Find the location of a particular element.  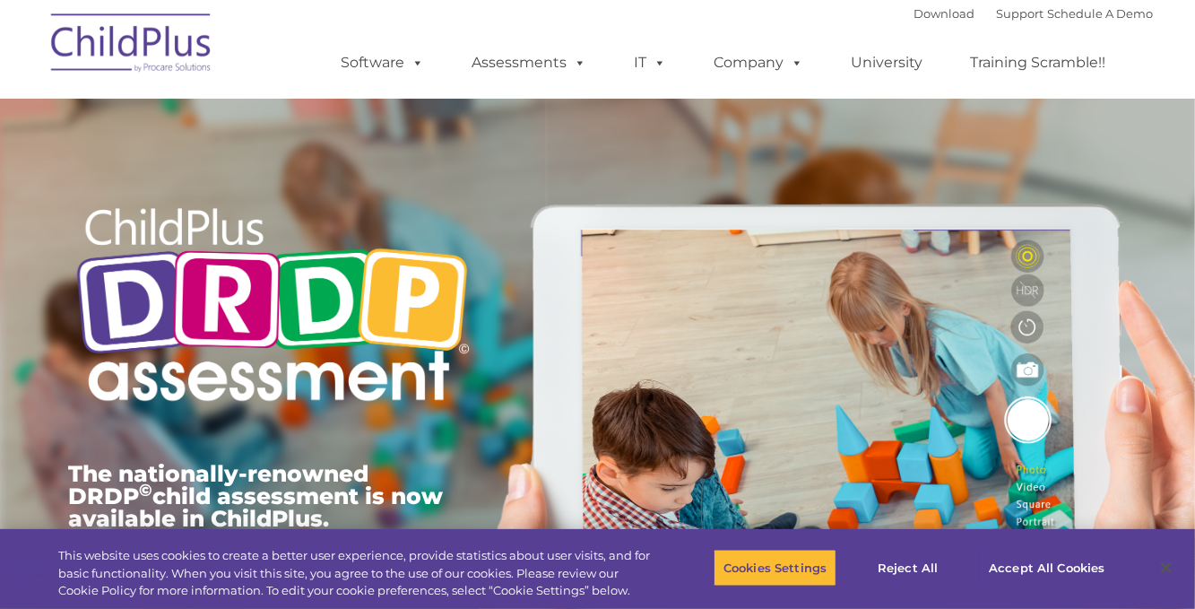

a: Training Scramble!! is located at coordinates (1038, 63).